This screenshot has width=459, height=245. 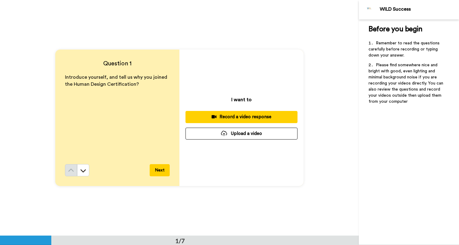 I want to click on button: Record a video response, so click(x=241, y=117).